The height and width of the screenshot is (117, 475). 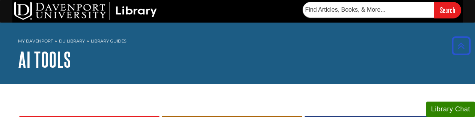 I want to click on form: Searches DU Library's articles, books, and more, so click(x=382, y=10).